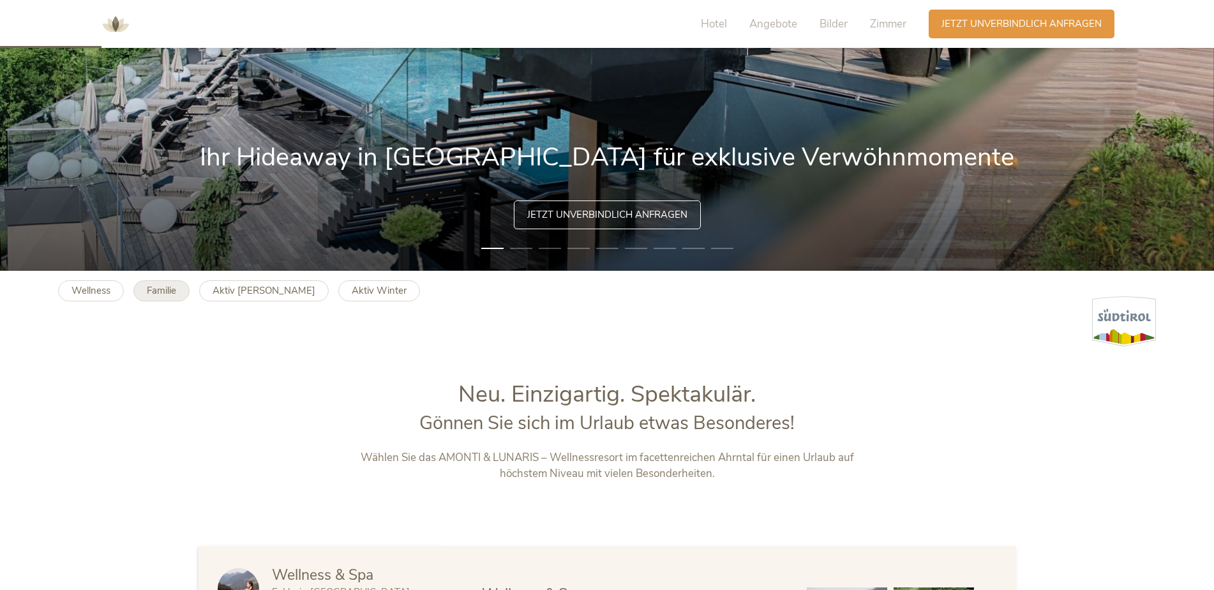  Describe the element at coordinates (834, 24) in the screenshot. I see `span: Bilder` at that location.